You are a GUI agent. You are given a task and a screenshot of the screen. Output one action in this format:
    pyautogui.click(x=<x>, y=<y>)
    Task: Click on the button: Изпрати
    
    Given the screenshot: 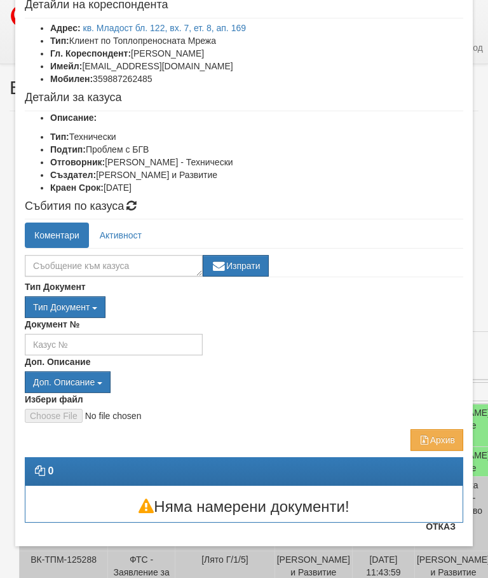 What is the action you would take?
    pyautogui.click(x=236, y=266)
    